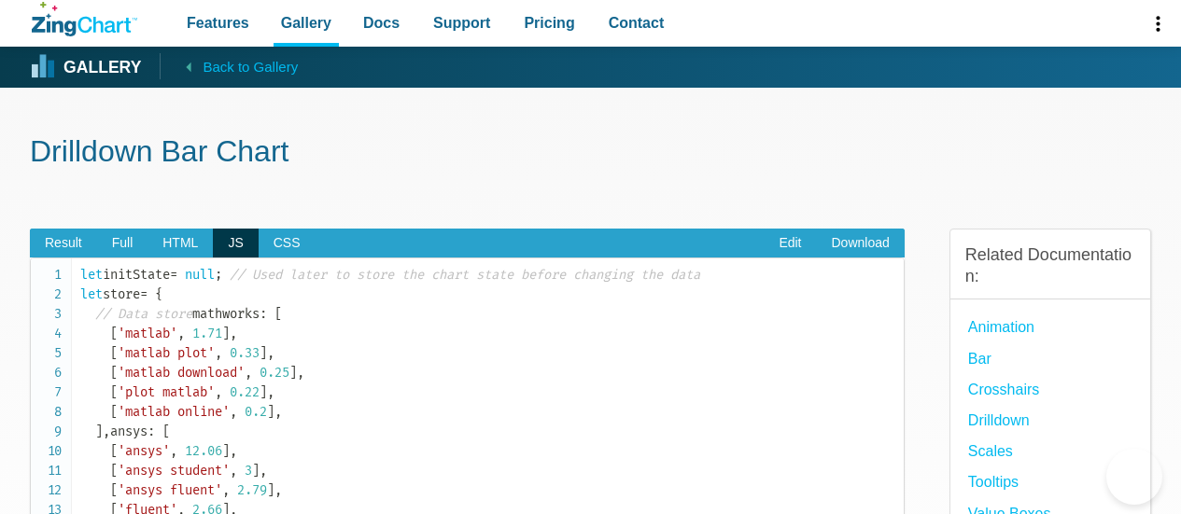 The image size is (1181, 514). Describe the element at coordinates (181, 373) in the screenshot. I see `span: 'matlab download'` at that location.